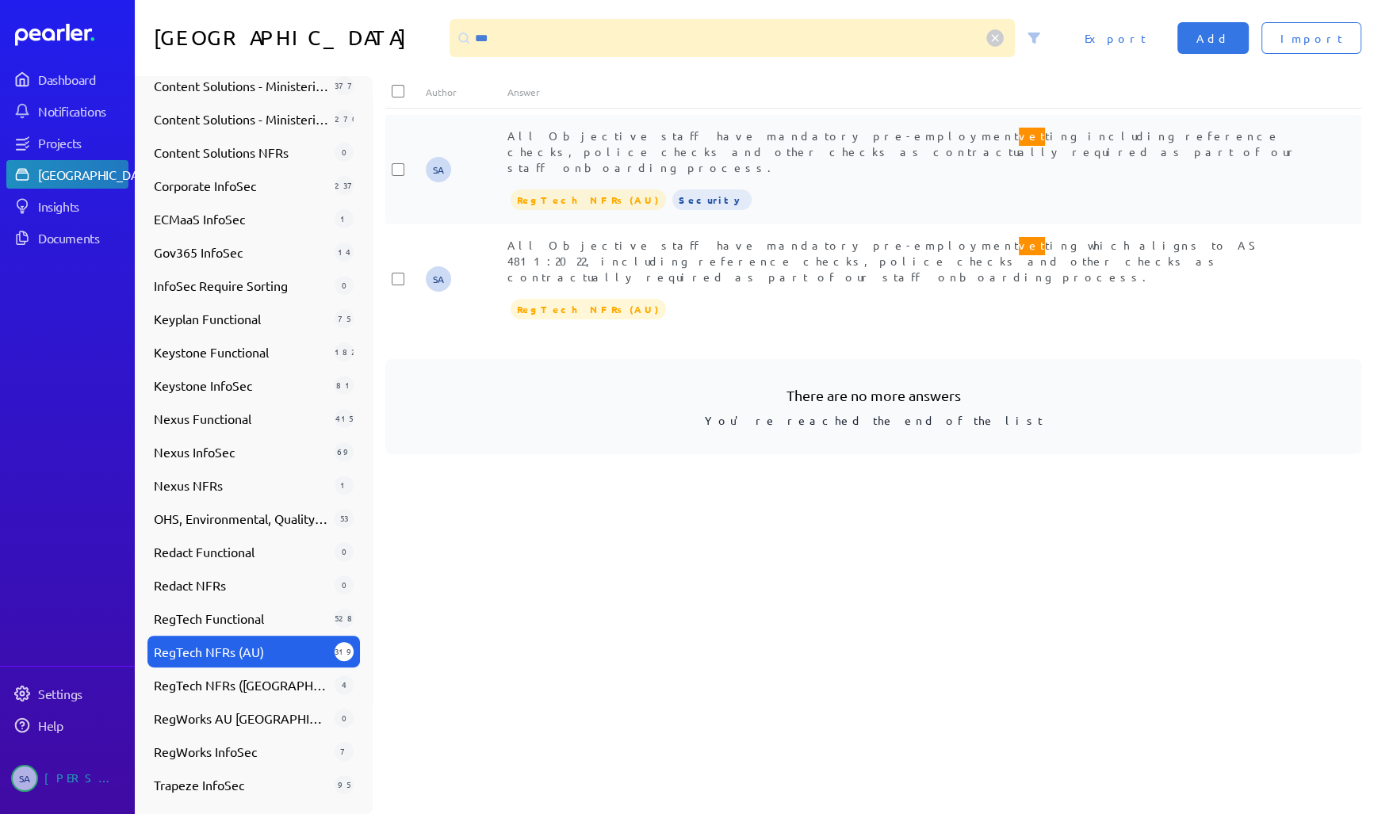  What do you see at coordinates (873, 417) in the screenshot?
I see `p: You're reached the end of the list` at bounding box center [873, 417].